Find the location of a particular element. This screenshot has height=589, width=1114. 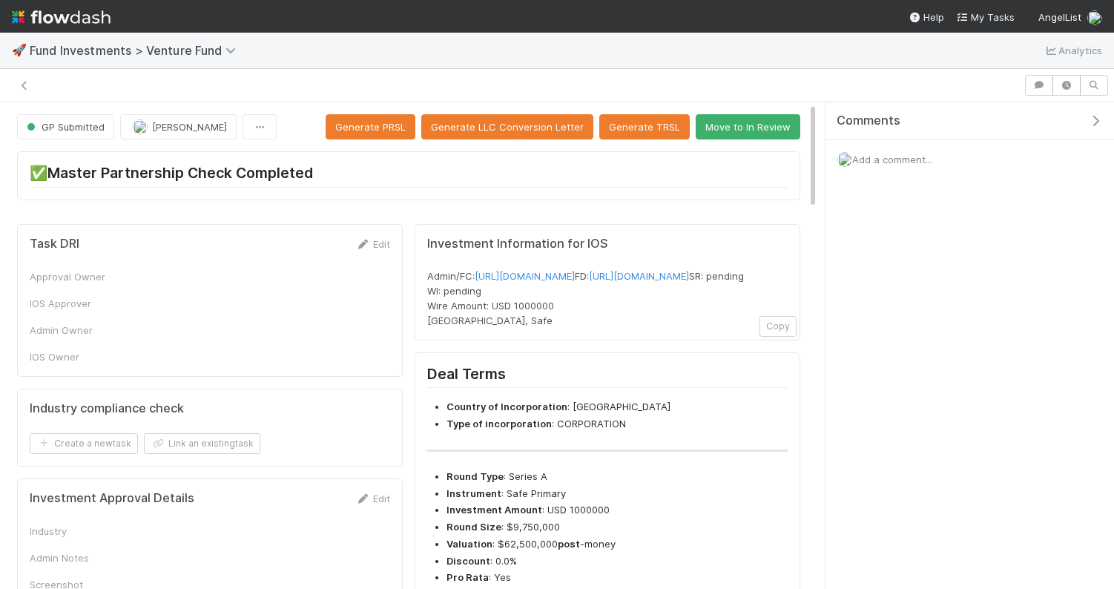

li: : Series A is located at coordinates (617, 477).